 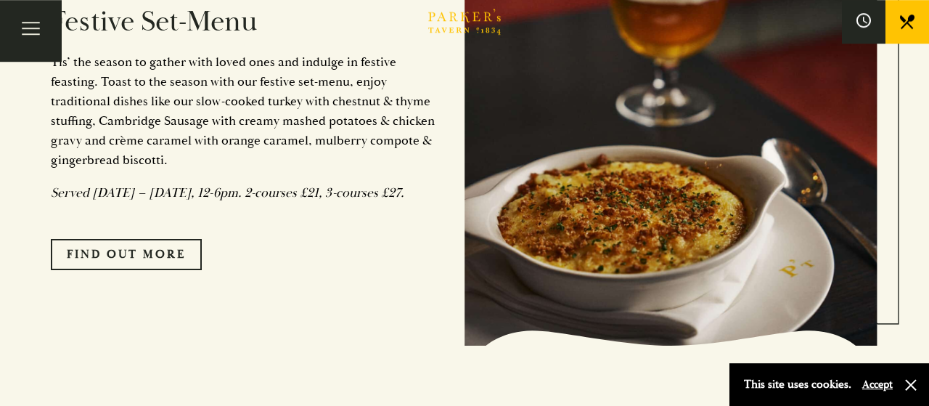 What do you see at coordinates (126, 254) in the screenshot?
I see `a: FIND OUT MORE` at bounding box center [126, 254].